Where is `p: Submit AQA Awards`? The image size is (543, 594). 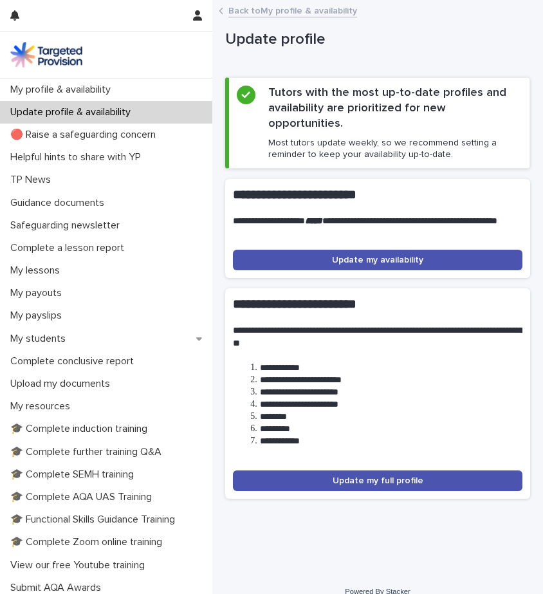 p: Submit AQA Awards is located at coordinates (58, 588).